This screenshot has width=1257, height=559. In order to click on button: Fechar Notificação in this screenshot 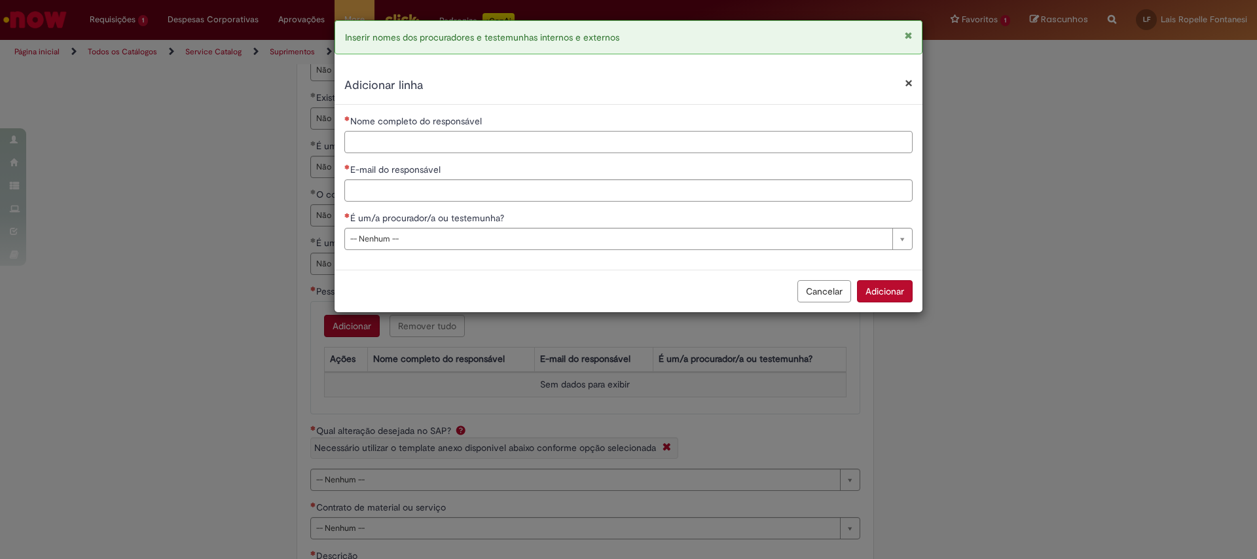, I will do `click(908, 35)`.